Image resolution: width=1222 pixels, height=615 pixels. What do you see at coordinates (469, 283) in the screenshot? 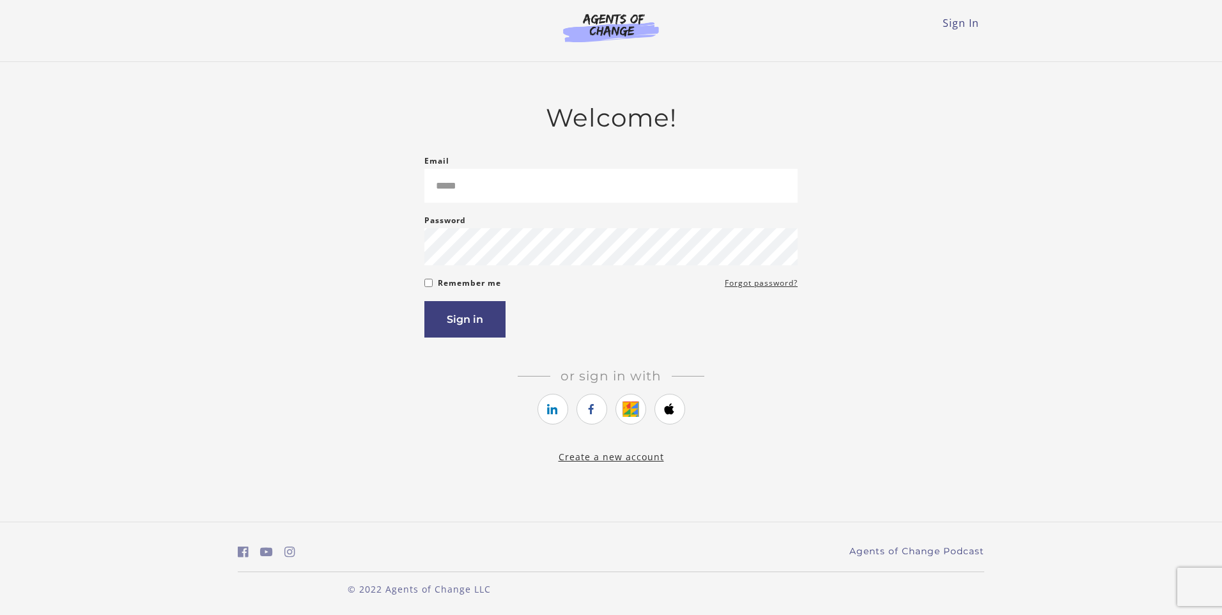
I see `label: Remember me` at bounding box center [469, 283].